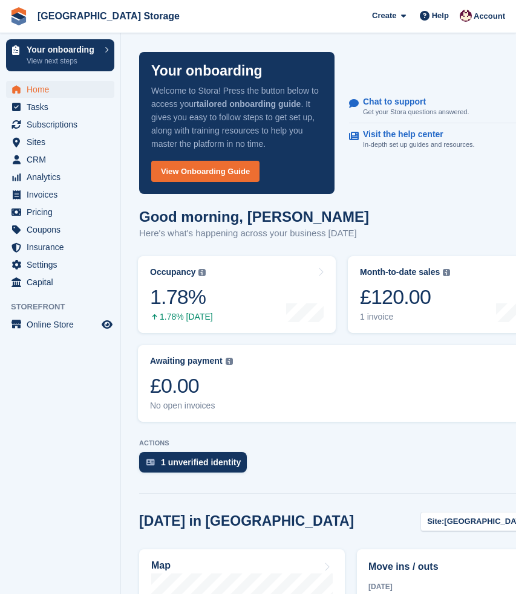 Image resolution: width=516 pixels, height=594 pixels. I want to click on span: Pricing, so click(63, 212).